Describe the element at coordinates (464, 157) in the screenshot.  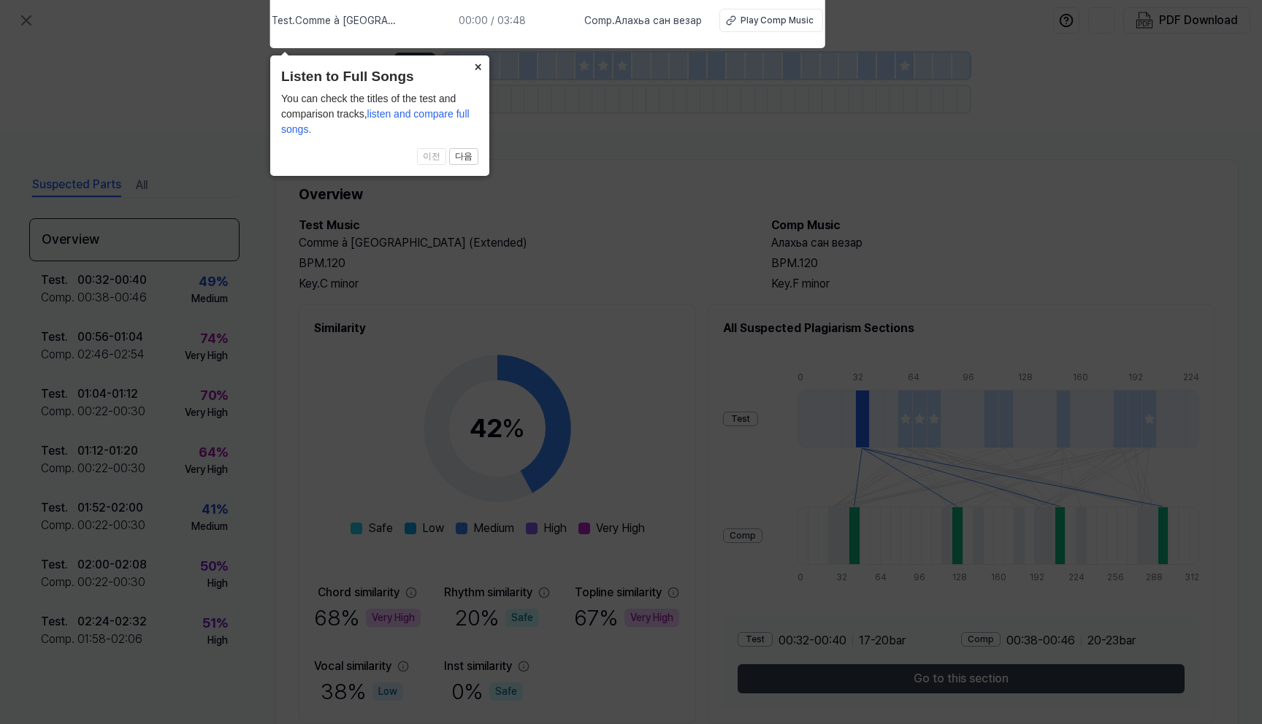
I see `button: 다음` at that location.